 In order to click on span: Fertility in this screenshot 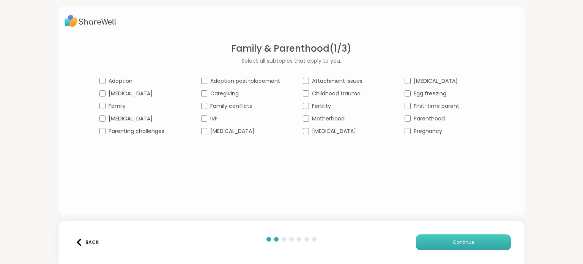, I will do `click(322, 106)`.